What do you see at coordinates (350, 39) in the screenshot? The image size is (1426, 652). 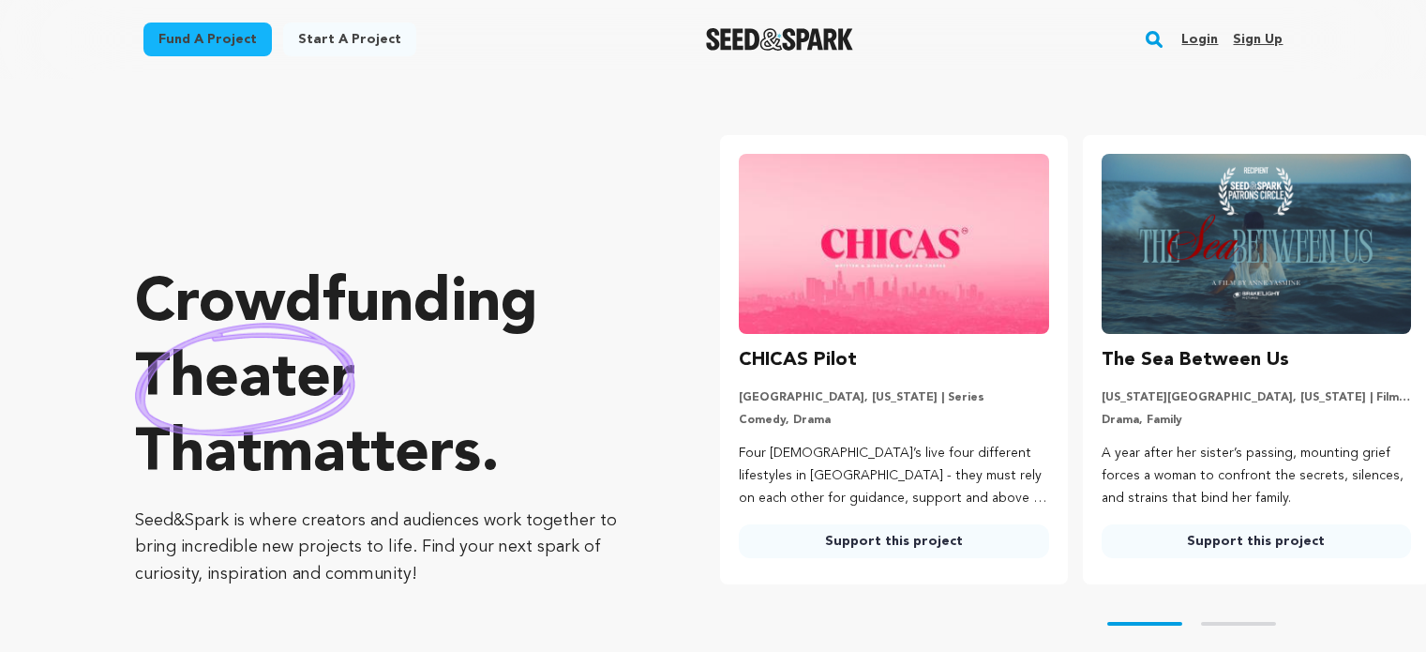 I see `a: Start a project` at bounding box center [350, 39].